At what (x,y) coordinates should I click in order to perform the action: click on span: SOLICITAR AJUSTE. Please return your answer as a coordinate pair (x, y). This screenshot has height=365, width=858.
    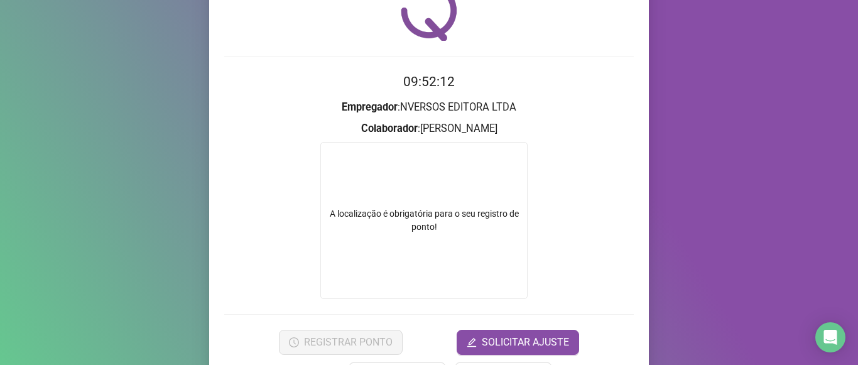
    Looking at the image, I should click on (525, 342).